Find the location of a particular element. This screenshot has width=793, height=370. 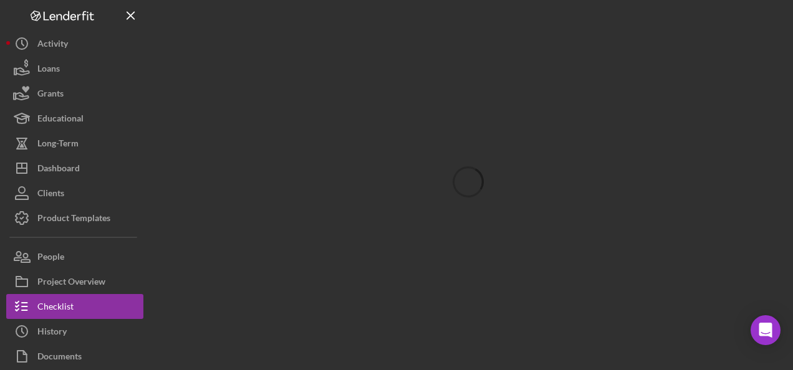

button: Dashboard is located at coordinates (75, 168).